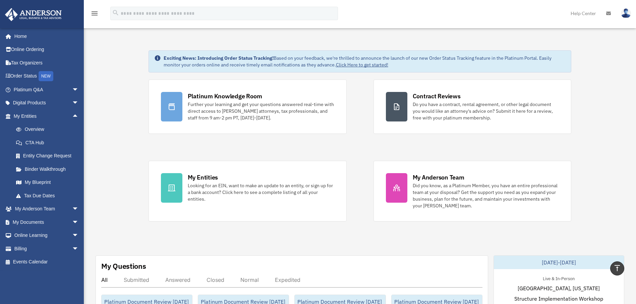  Describe the element at coordinates (46, 76) in the screenshot. I see `div: NEW` at that location.